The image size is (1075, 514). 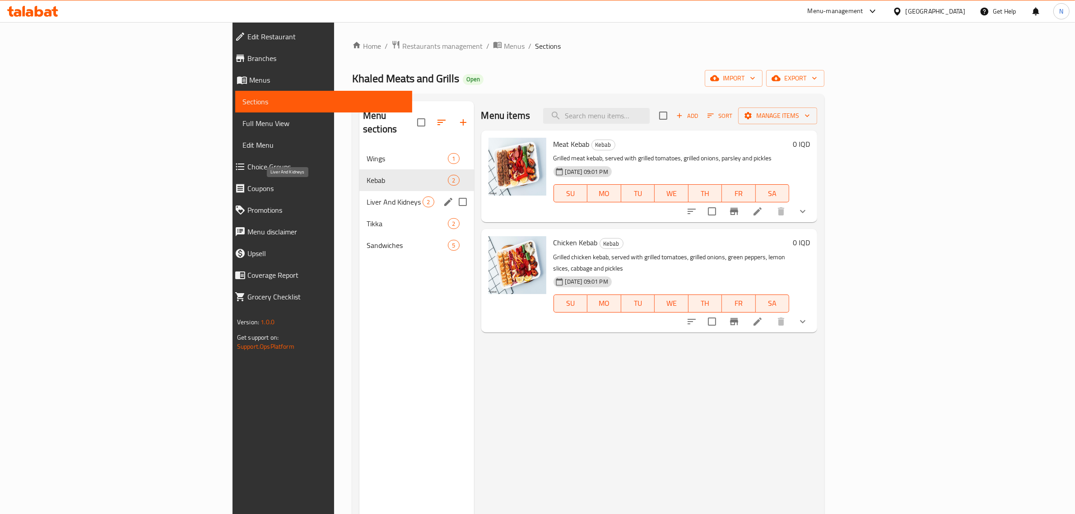 What do you see at coordinates (326, 210) in the screenshot?
I see `span: Promotions` at bounding box center [326, 210].